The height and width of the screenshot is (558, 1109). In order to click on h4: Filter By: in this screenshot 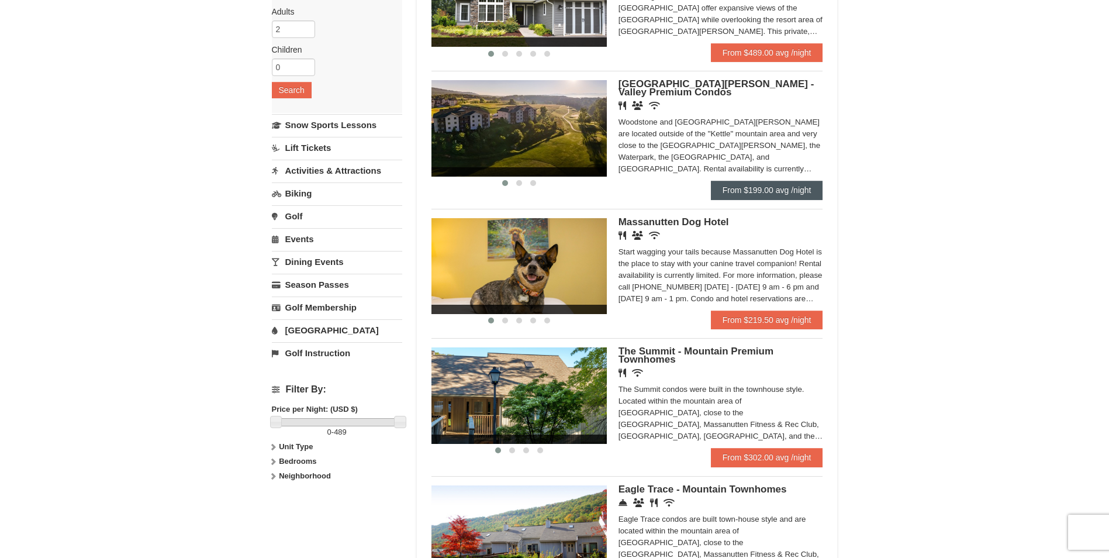, I will do `click(337, 389)`.